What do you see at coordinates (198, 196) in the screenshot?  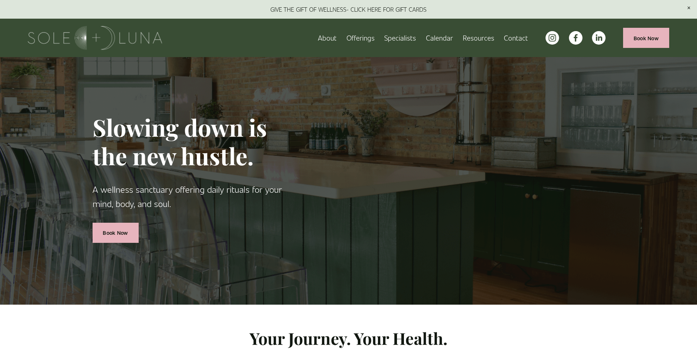 I see `p: A wellness sanctuary offering daily rituals for your mind, body, and soul.` at bounding box center [198, 196].